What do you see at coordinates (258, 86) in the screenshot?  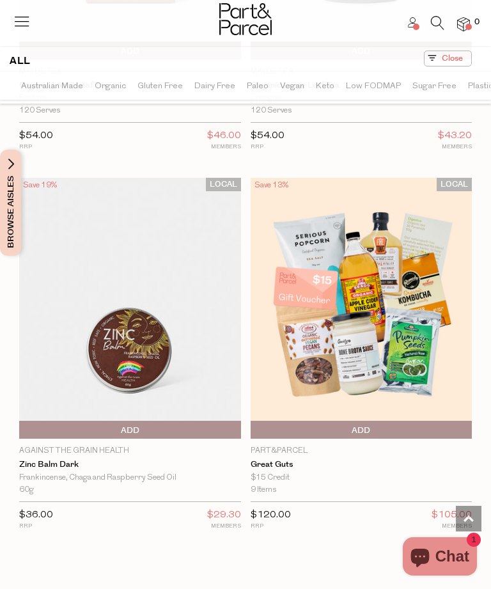 I see `span: Paleo` at bounding box center [258, 86].